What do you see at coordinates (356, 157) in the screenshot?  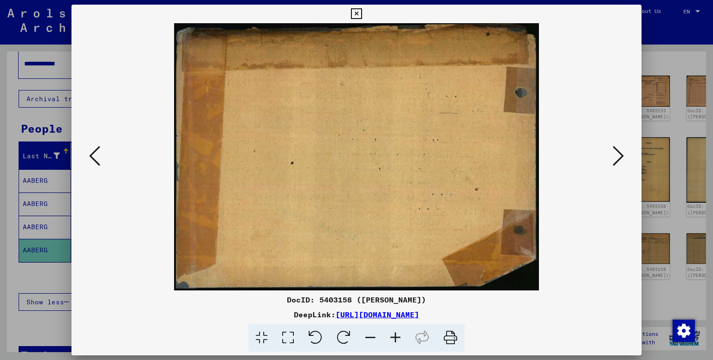 I see `img: 002.jpg` at bounding box center [356, 157].